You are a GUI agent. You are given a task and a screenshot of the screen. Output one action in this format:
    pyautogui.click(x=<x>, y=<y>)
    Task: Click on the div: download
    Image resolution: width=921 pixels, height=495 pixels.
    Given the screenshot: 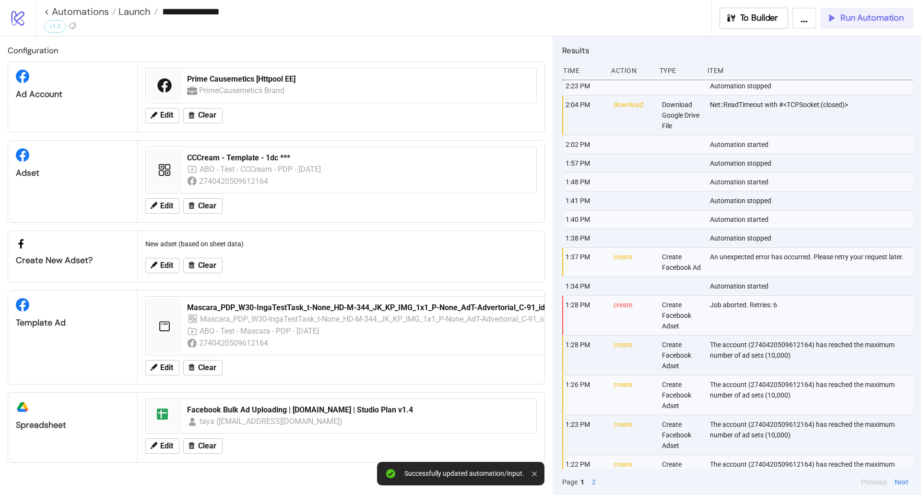 What is the action you would take?
    pyautogui.click(x=633, y=115)
    